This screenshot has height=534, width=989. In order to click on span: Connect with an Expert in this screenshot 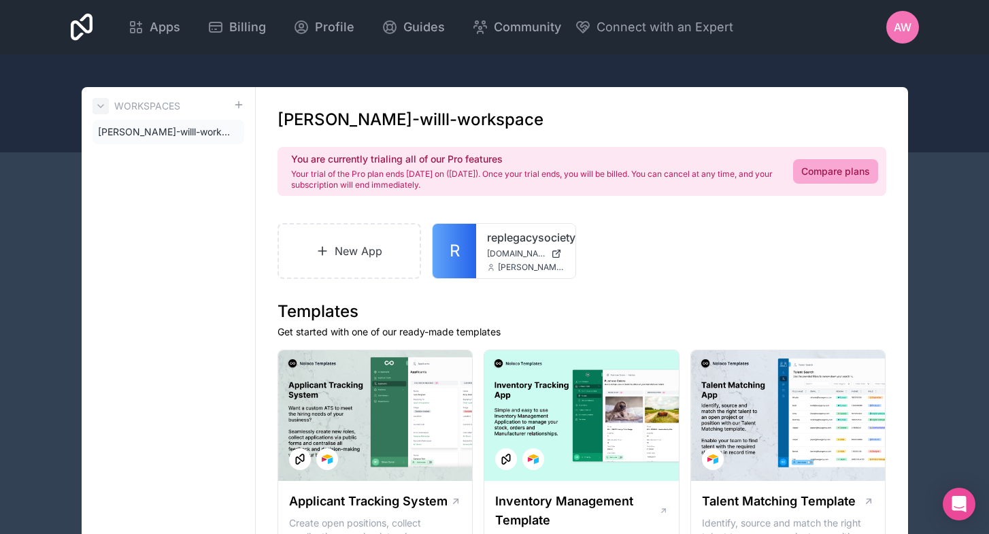, I will do `click(665, 27)`.